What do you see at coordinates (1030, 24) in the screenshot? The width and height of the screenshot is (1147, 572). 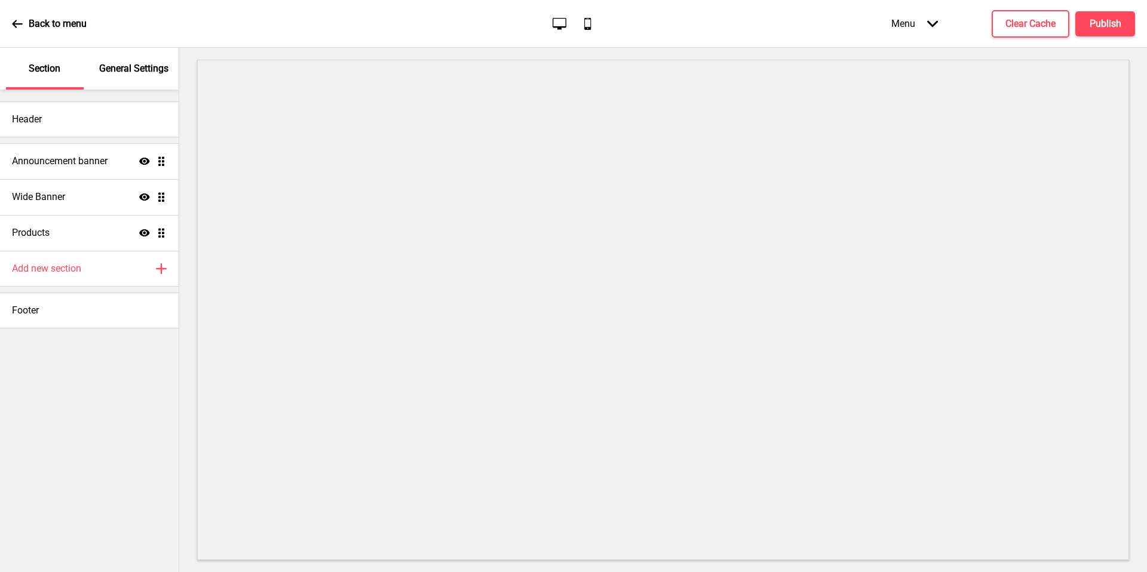 I see `button: Clear Cache` at bounding box center [1030, 24].